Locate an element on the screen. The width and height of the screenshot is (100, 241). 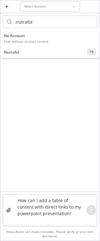
textarea: How can I add a table of content with direct links to my powerpoint presentation? is located at coordinates (50, 210).